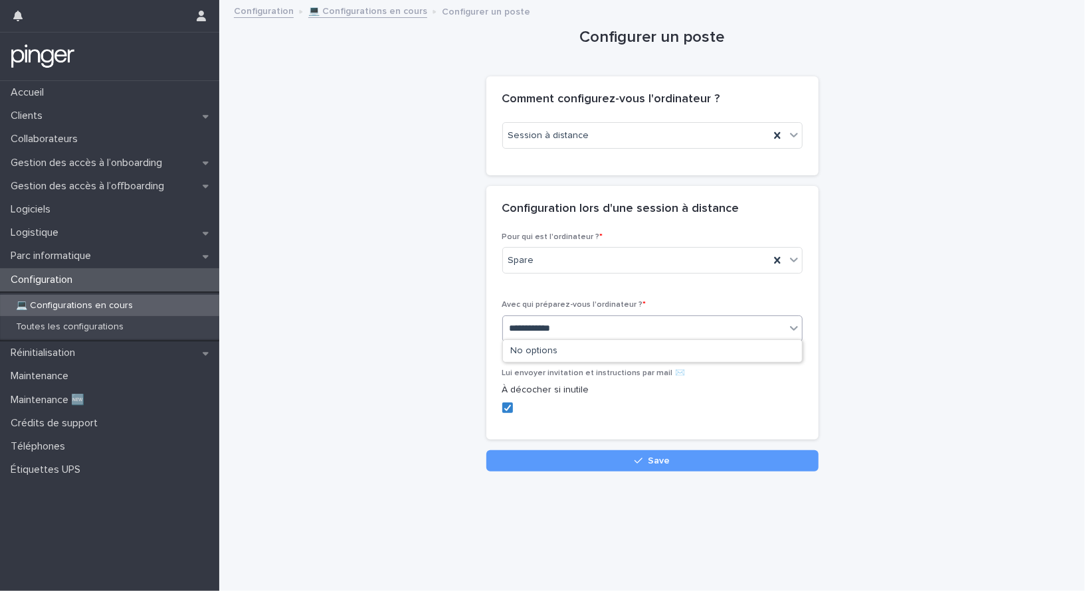 The image size is (1085, 591). I want to click on span: Spare, so click(521, 260).